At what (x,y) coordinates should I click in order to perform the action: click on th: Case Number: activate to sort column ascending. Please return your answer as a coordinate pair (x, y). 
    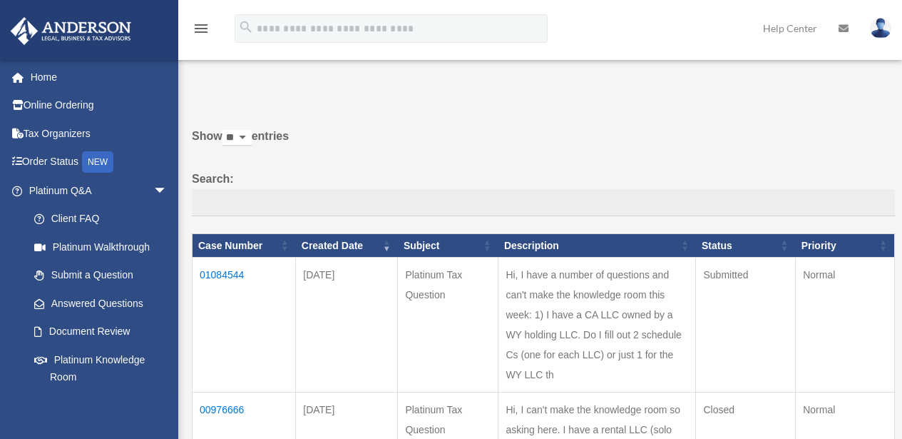
    Looking at the image, I should click on (244, 245).